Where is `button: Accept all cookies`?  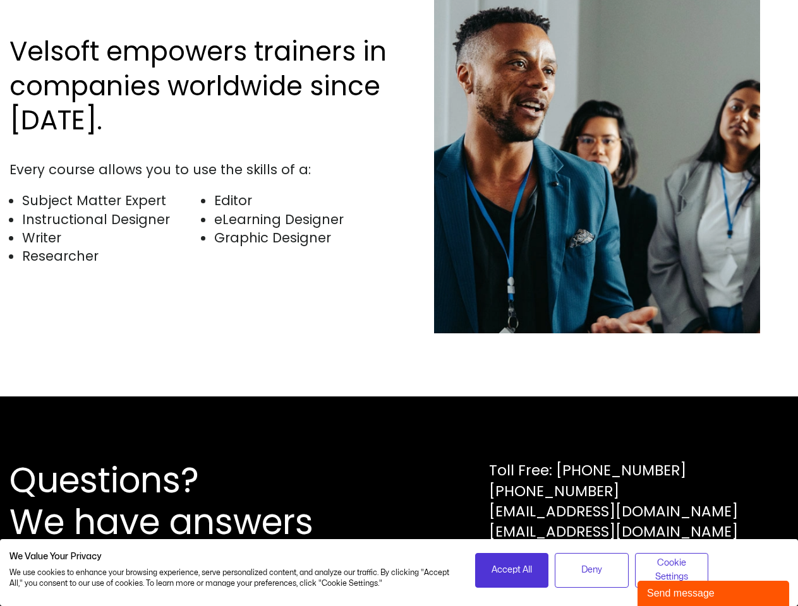 button: Accept all cookies is located at coordinates (512, 570).